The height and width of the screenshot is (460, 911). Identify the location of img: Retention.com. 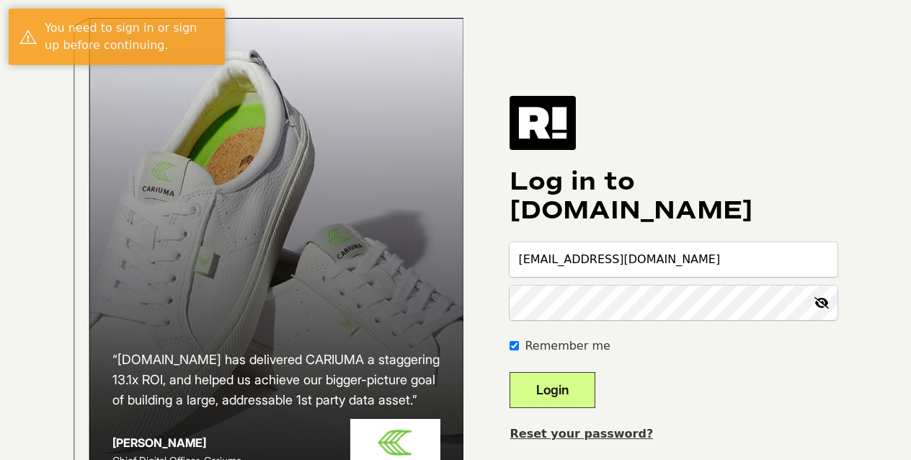
(543, 123).